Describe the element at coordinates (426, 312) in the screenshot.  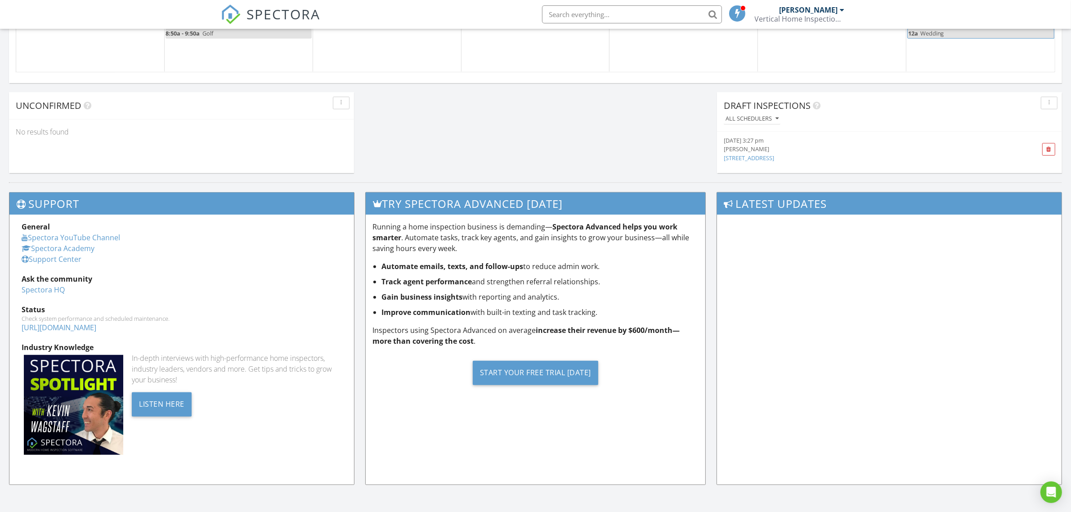
I see `strong: Improve communication` at that location.